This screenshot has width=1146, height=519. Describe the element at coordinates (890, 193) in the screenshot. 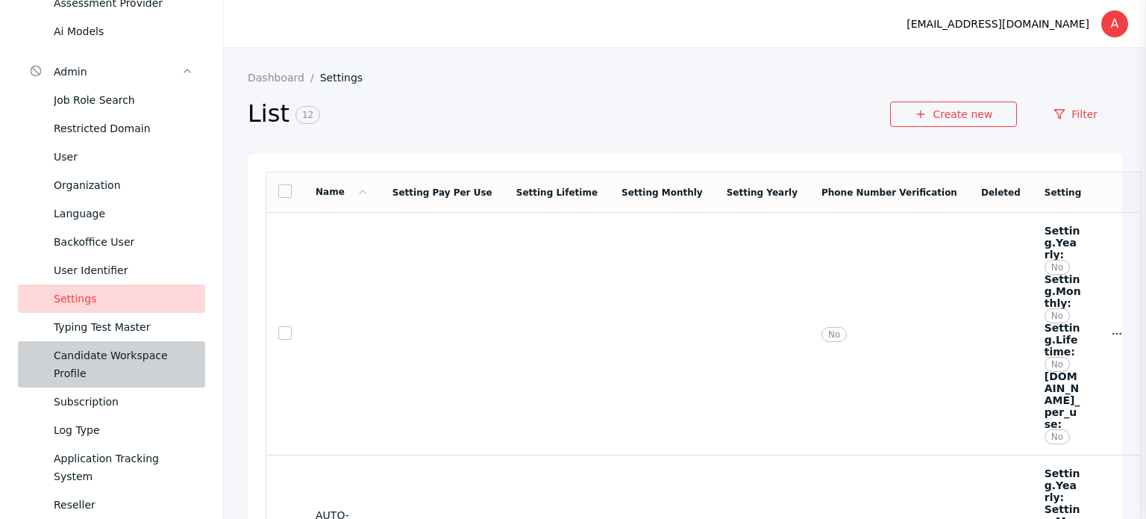

I see `a: Phone Number Verification` at that location.